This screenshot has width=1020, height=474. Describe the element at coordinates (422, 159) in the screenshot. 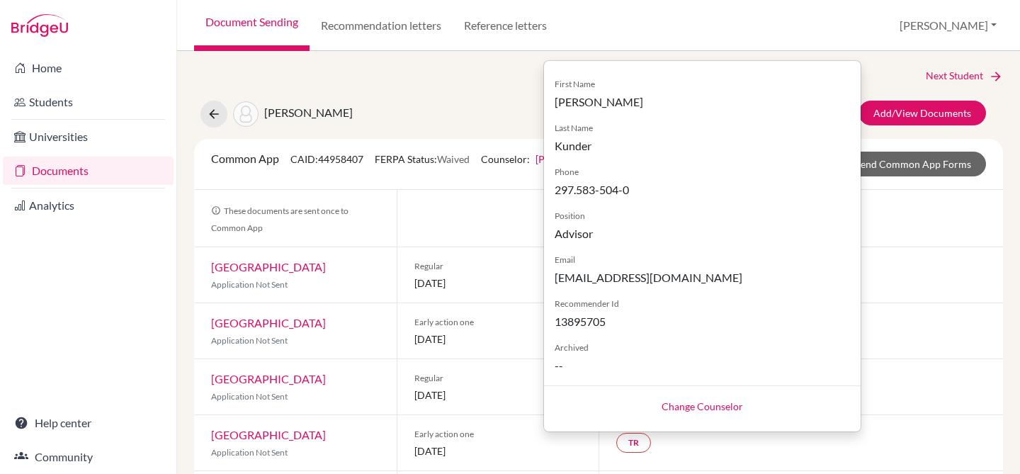

I see `span: FERPA Status:` at that location.